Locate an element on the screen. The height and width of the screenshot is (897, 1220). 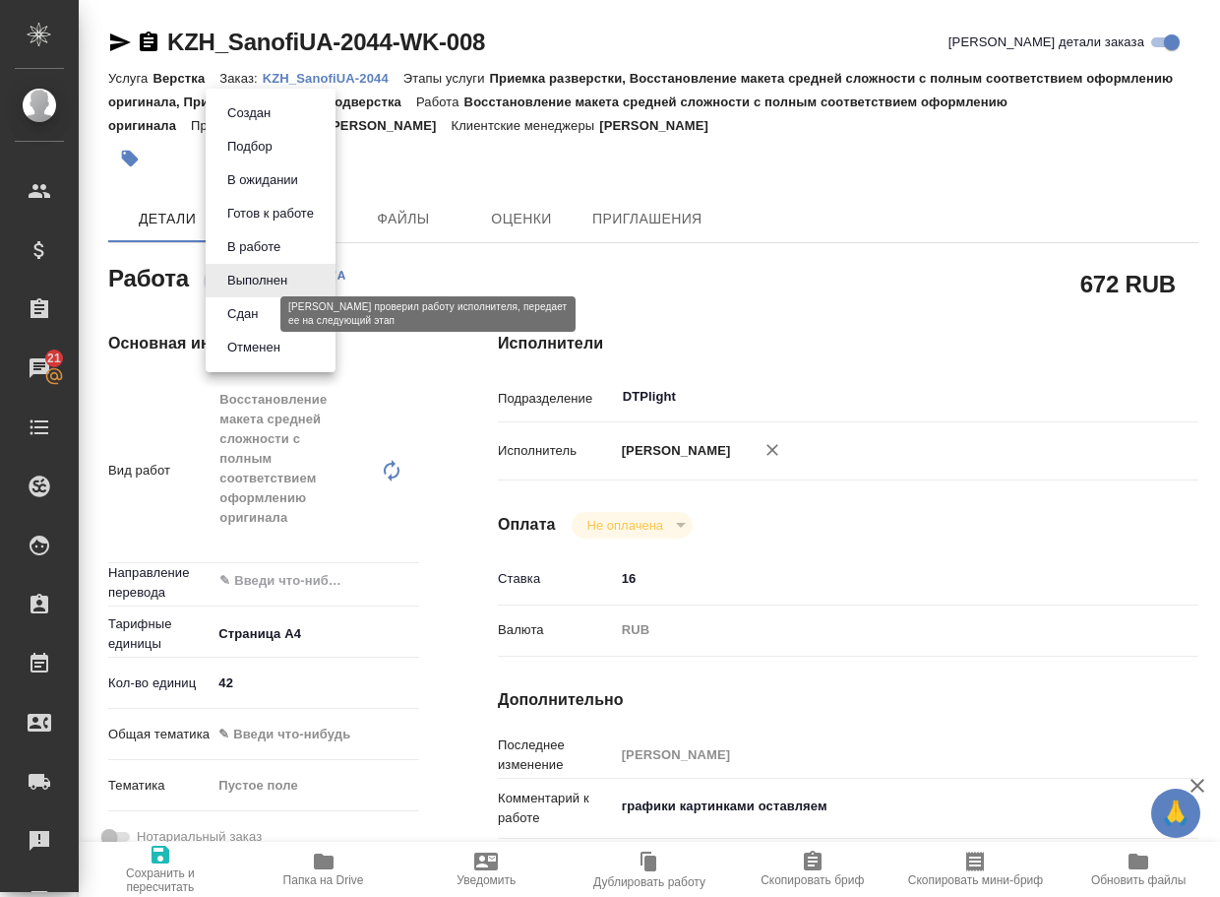
button: Сдан is located at coordinates (242, 314).